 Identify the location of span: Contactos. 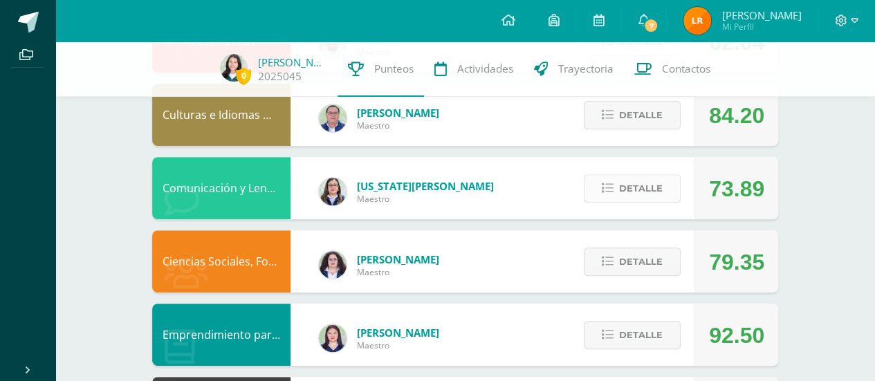
(686, 68).